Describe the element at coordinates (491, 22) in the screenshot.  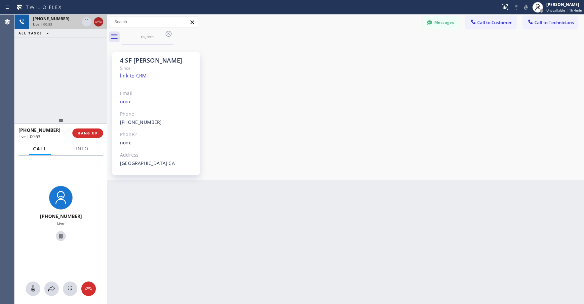
I see `button: Call to Customer` at that location.